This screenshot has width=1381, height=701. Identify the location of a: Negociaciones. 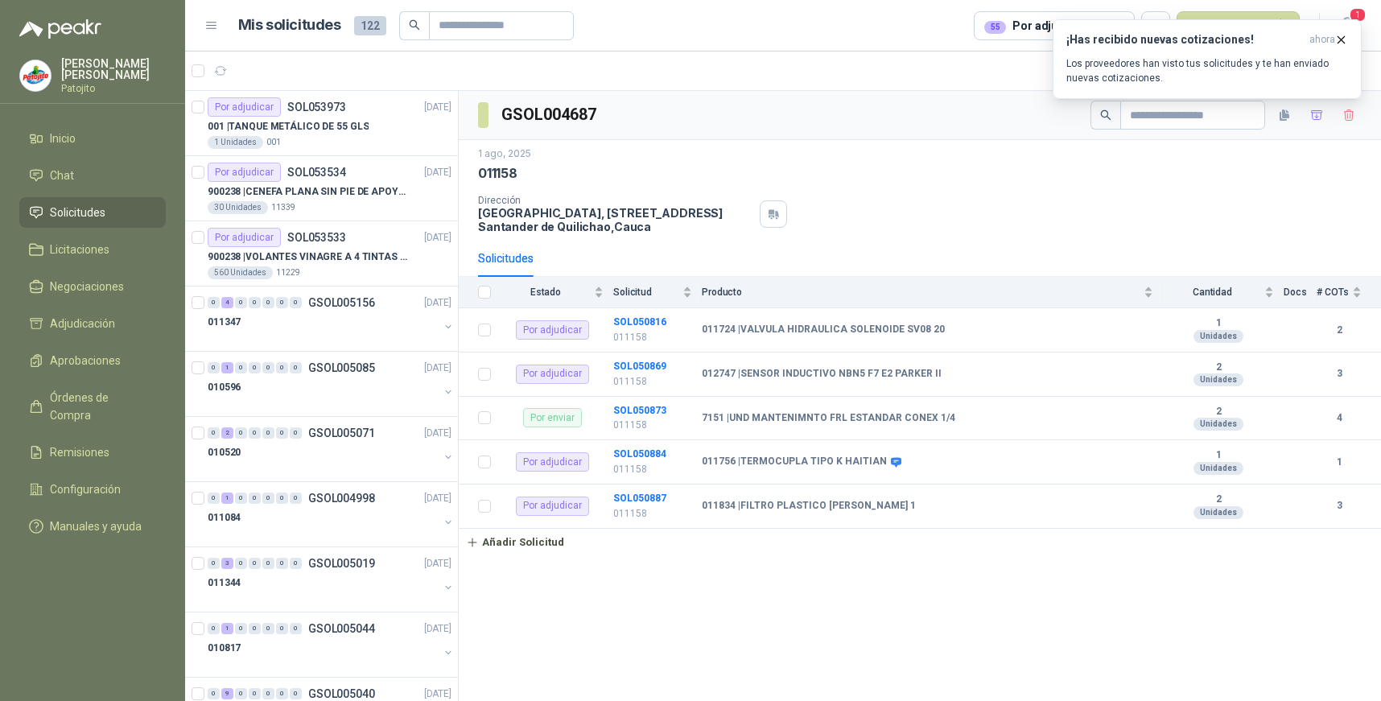
(93, 286).